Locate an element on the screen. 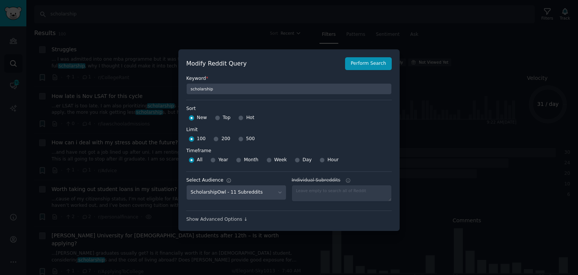 Image resolution: width=578 pixels, height=275 pixels. label: Sort is located at coordinates (289, 109).